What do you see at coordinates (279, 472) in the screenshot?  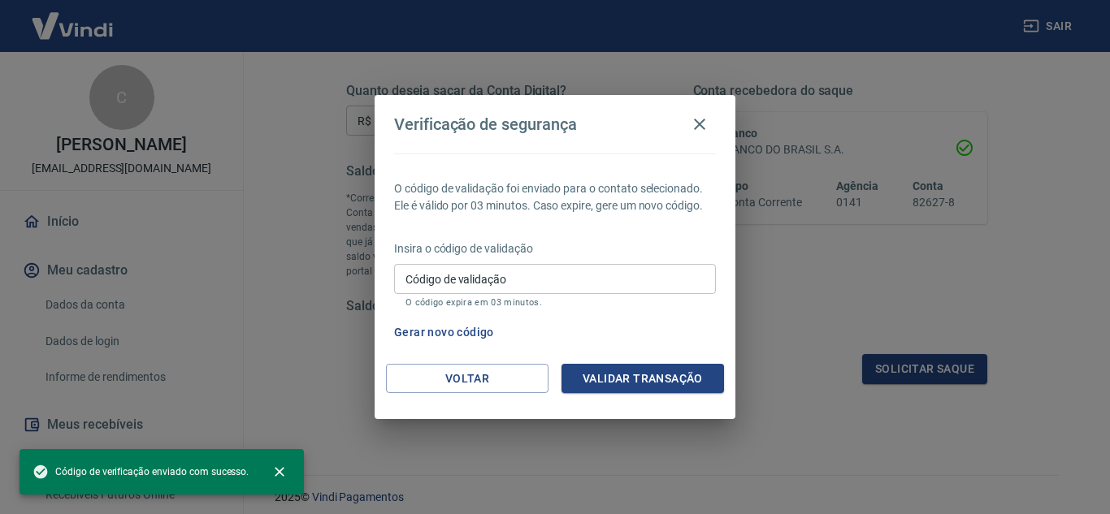 I see `button: close` at bounding box center [279, 472].